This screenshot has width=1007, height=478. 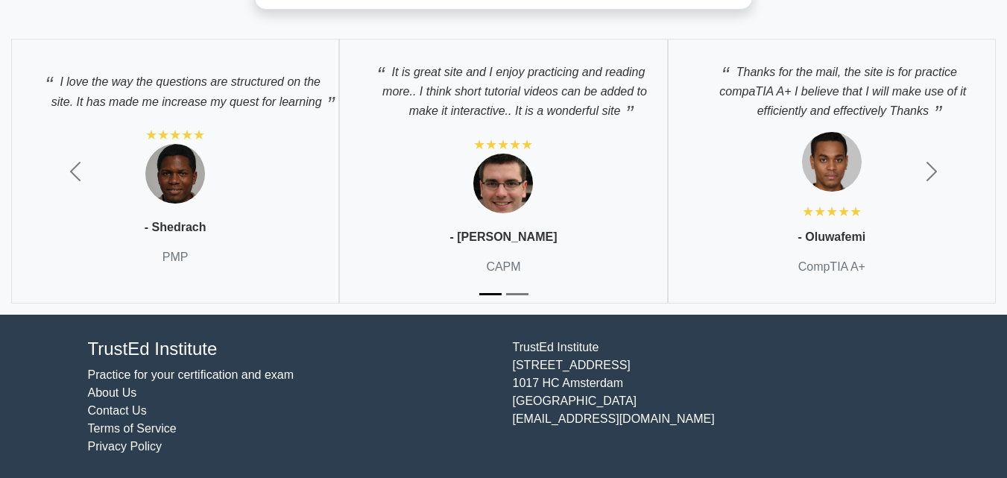 What do you see at coordinates (831, 87) in the screenshot?
I see `p: Thanks for the mail, the site is for practice compaTIA A+ I believe that I will make use of it ef...` at bounding box center [831, 87].